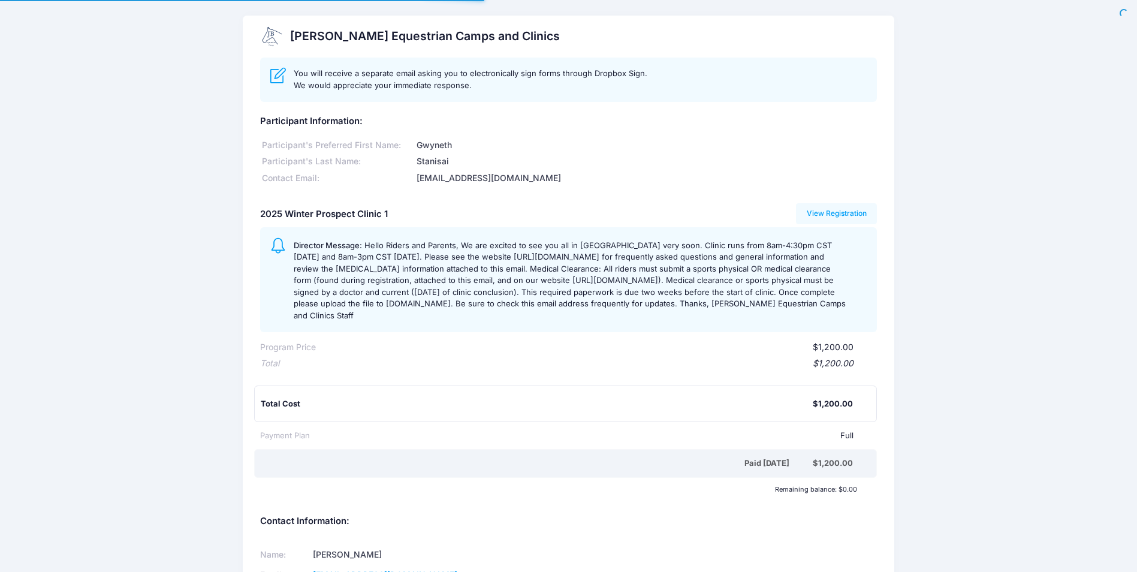  What do you see at coordinates (470, 79) in the screenshot?
I see `div: You will receive a separate email asking you to electronically sign forms through Dropbox Sign. W...` at bounding box center [470, 79].